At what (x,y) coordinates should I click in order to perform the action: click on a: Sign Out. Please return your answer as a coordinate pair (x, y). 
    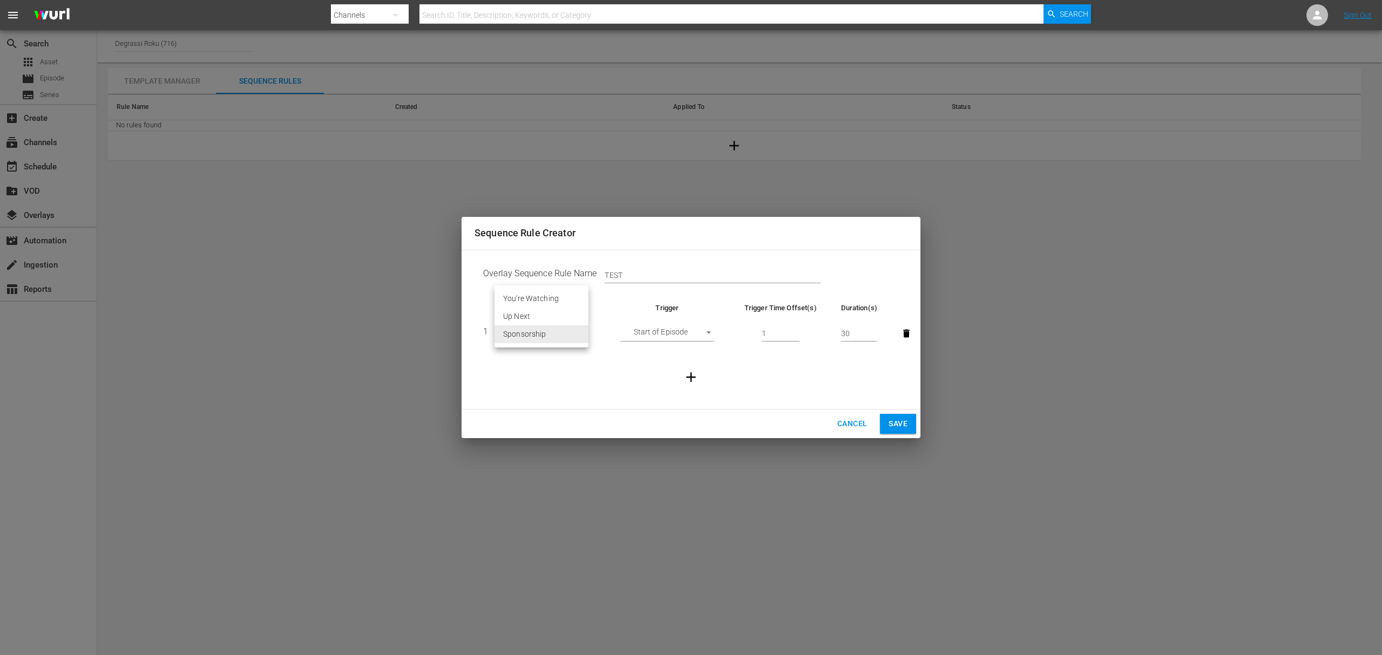
    Looking at the image, I should click on (1358, 15).